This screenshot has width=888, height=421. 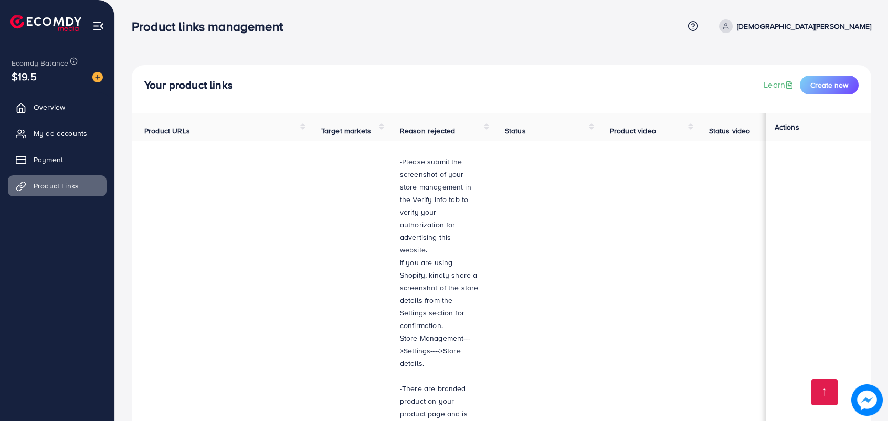 I want to click on span: Payment, so click(x=48, y=160).